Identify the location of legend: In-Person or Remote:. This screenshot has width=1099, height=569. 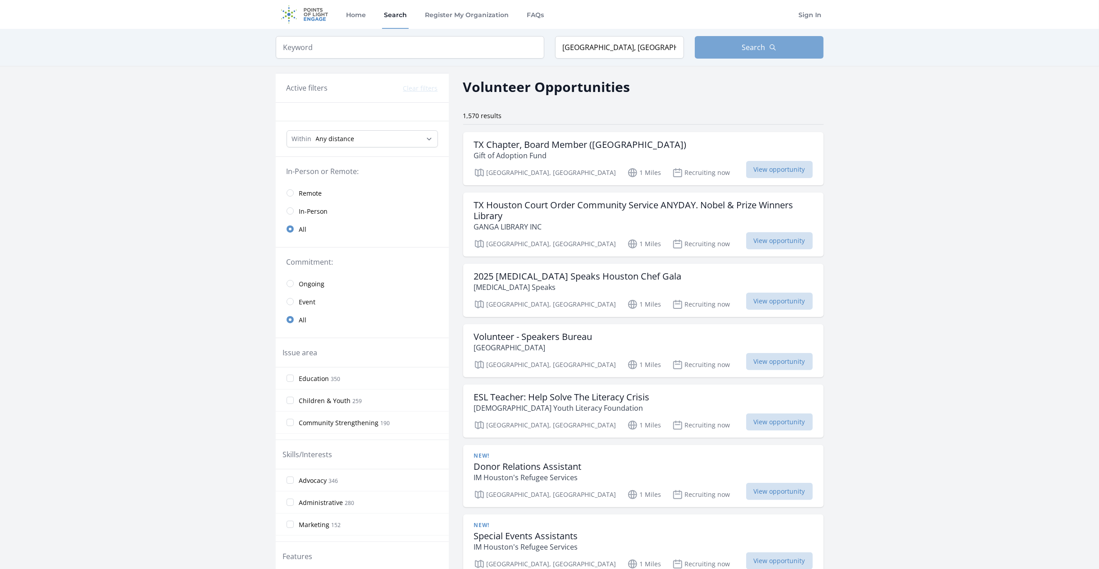
(362, 171).